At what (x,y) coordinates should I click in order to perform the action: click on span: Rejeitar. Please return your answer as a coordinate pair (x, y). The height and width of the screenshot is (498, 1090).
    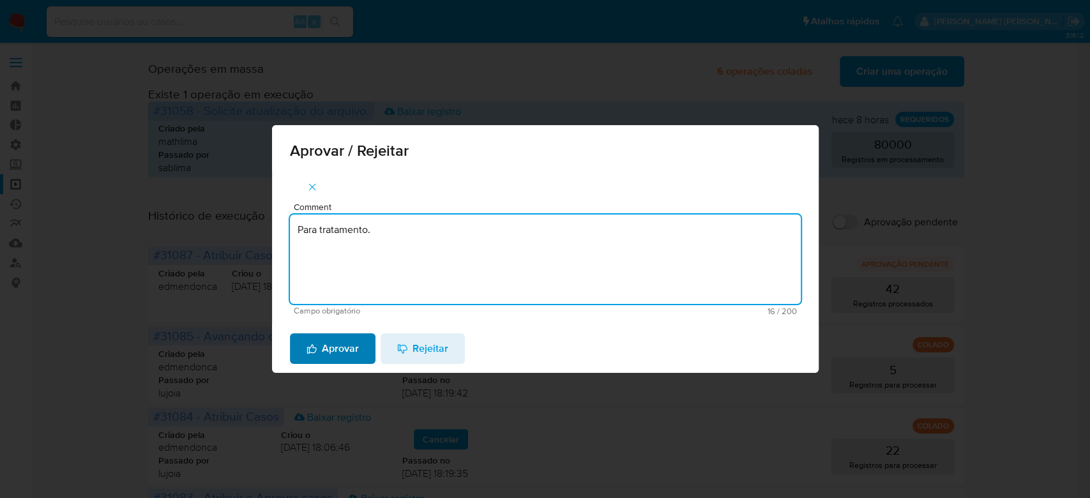
    Looking at the image, I should click on (423, 349).